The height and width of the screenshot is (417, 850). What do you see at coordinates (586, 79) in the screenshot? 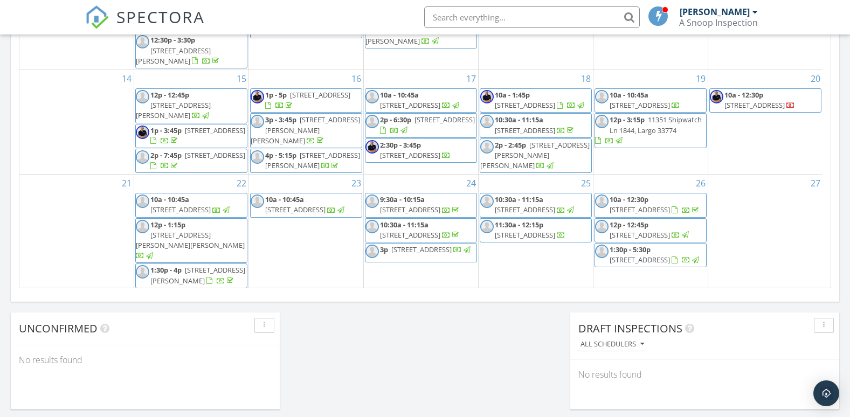
I see `a: Go to September 18, 2025` at bounding box center [586, 79].